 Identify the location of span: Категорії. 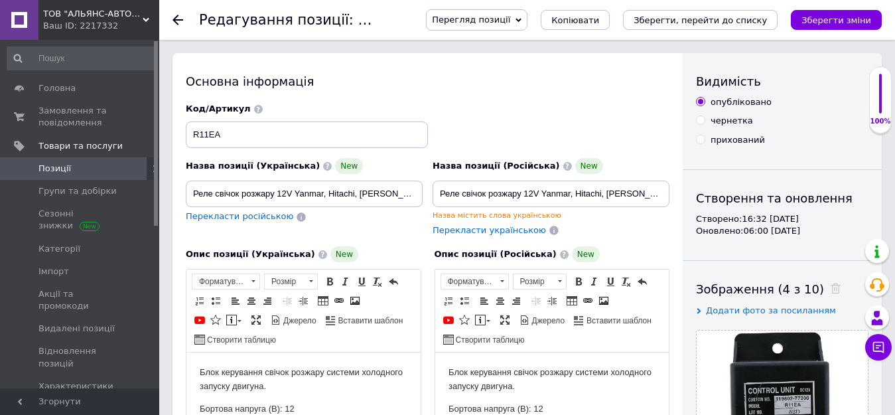
(59, 249).